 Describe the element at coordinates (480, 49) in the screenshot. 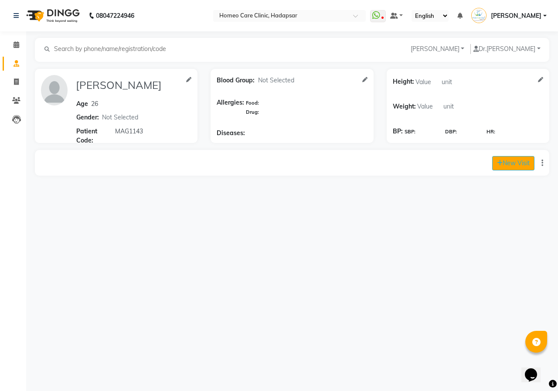

I see `span: Dr.` at that location.